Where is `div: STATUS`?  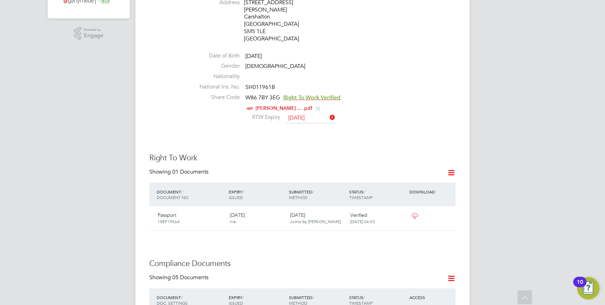 div: STATUS is located at coordinates (377, 194).